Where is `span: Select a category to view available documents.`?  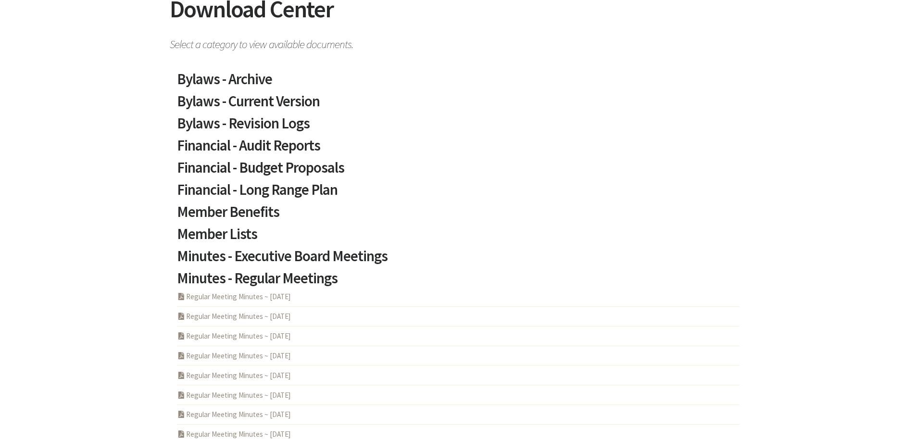 span: Select a category to view available documents. is located at coordinates (458, 41).